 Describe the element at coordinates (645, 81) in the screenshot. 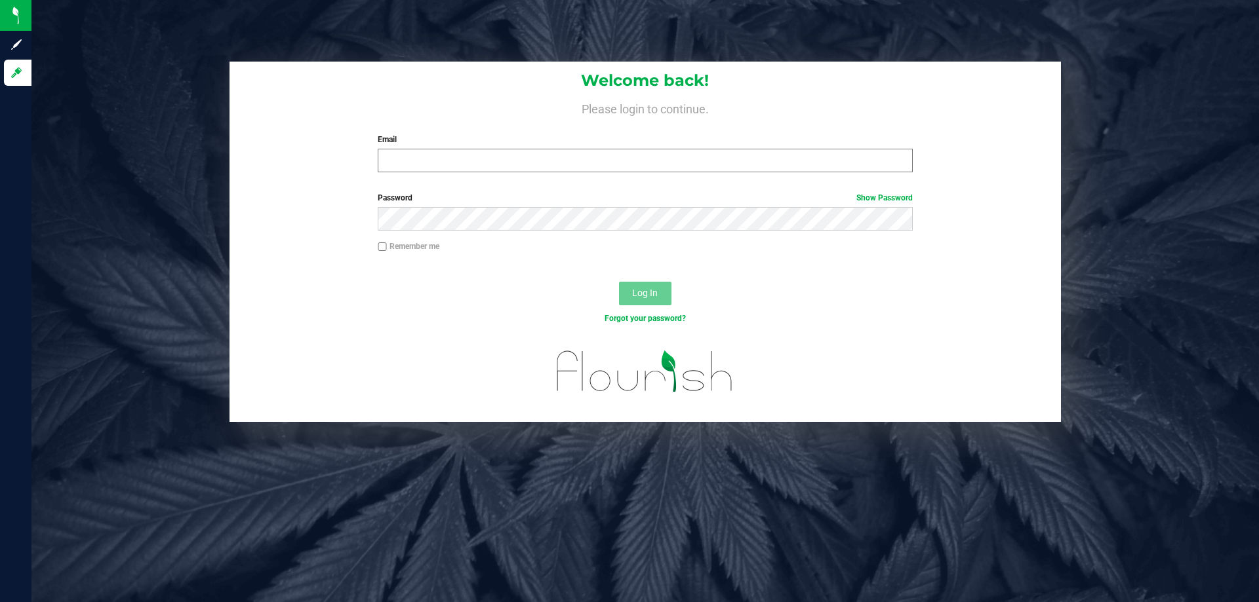

I see `h1: Welcome back!` at that location.